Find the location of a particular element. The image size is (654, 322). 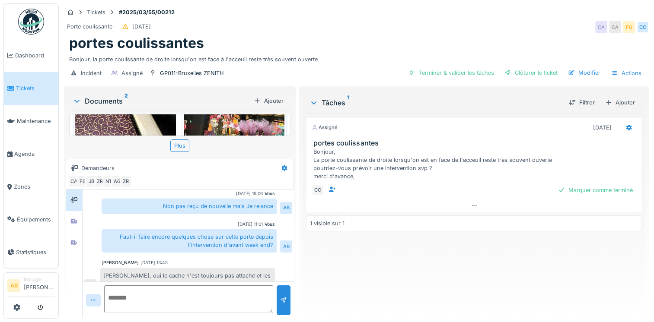

div: Bonjour, la porte coulissante de droite lorsqu'on est face à l'acceuil reste très souvent ouverte is located at coordinates (356, 57).